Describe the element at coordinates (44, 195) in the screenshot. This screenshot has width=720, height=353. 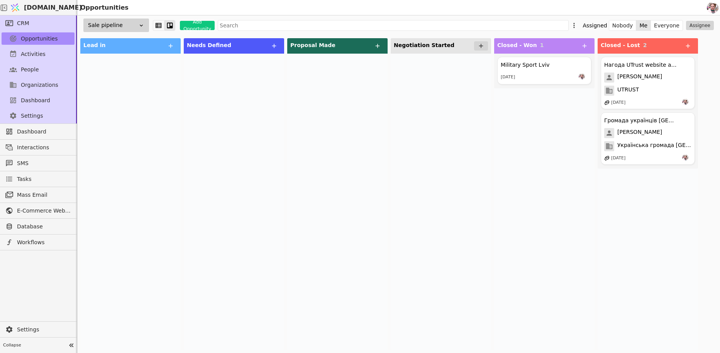
I see `span: Mass Email` at that location.